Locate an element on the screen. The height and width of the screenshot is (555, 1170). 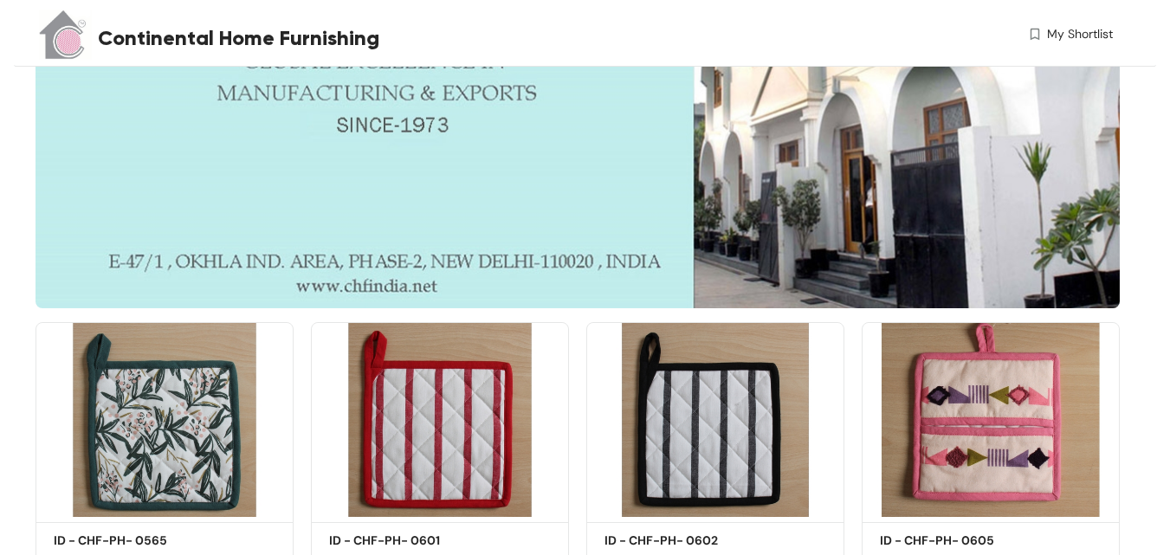
img: wishlist is located at coordinates (1035, 34).